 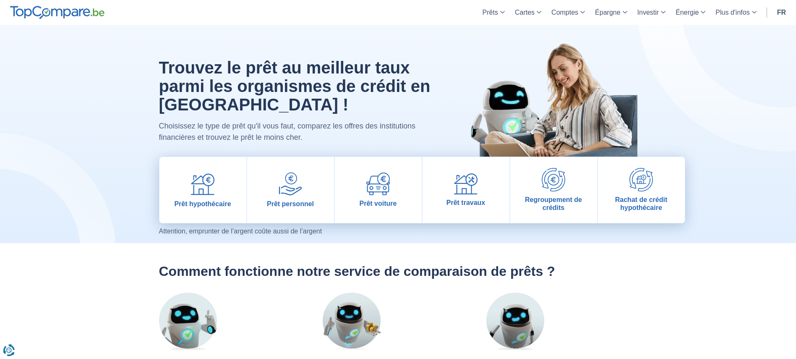 I want to click on span: Prêt personnel, so click(x=290, y=203).